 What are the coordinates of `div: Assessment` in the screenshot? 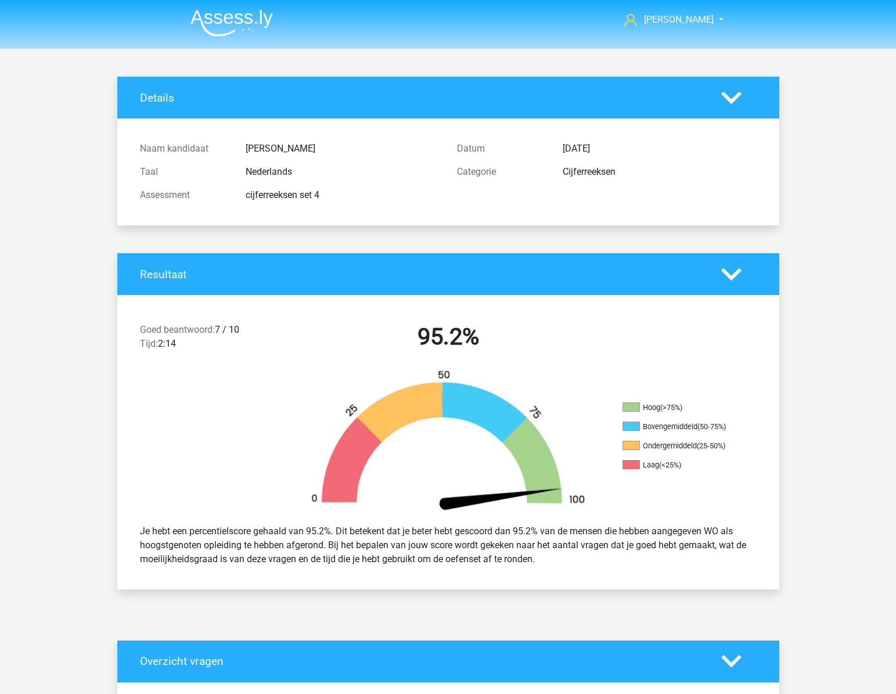 It's located at (184, 195).